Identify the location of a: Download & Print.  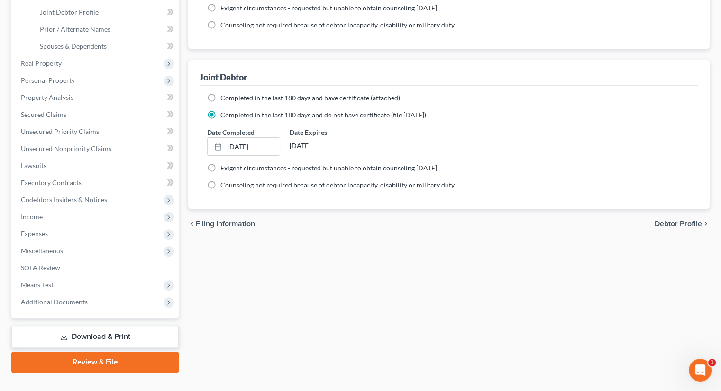
(95, 337).